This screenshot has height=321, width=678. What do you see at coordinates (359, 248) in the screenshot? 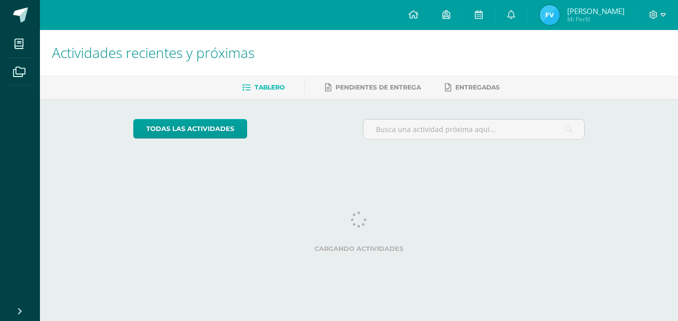
I see `label: Cargando actividades` at bounding box center [359, 248].